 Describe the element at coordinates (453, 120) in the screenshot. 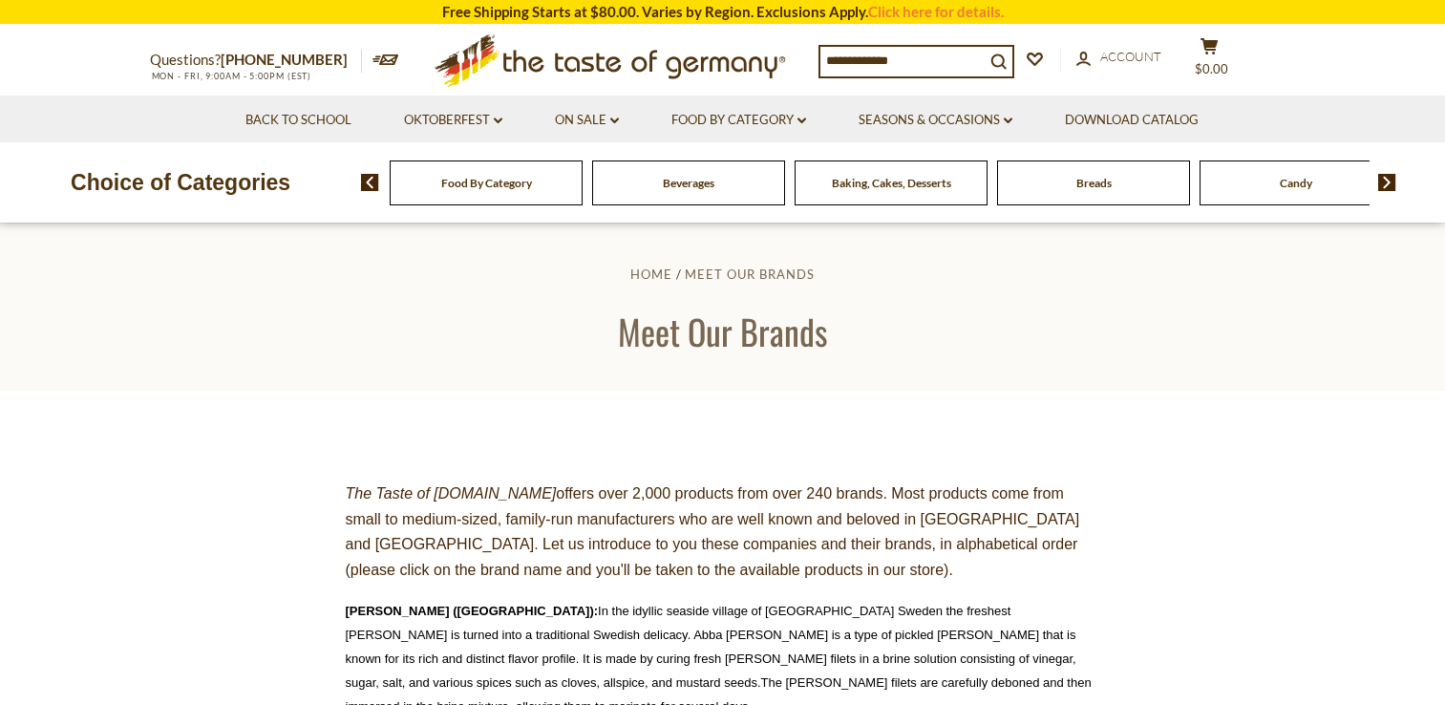

I see `a: Oktoberfest` at that location.